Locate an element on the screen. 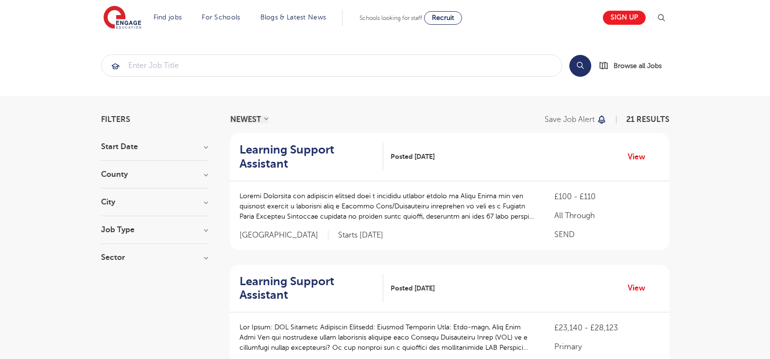  span: Browse all Jobs is located at coordinates (637, 66).